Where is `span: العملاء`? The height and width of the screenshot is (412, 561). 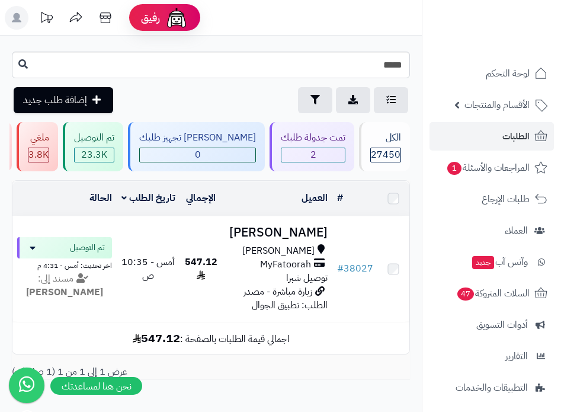 span: العملاء is located at coordinates (516, 230).